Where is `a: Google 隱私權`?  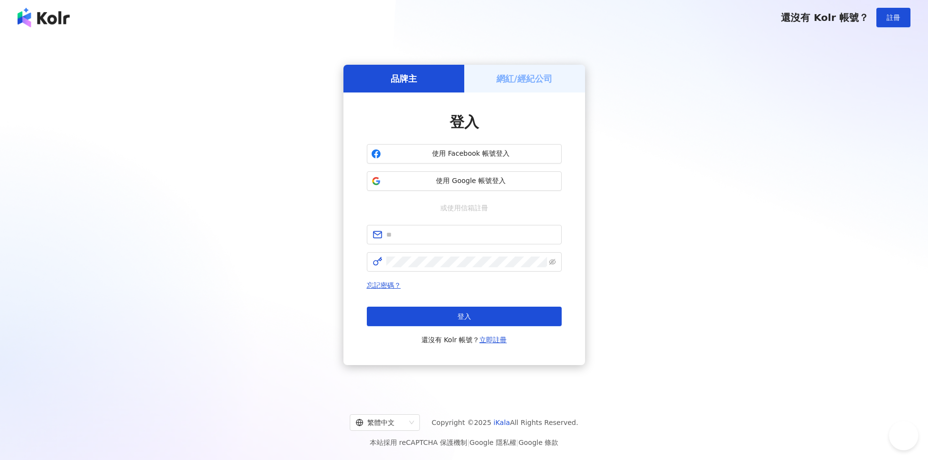 a: Google 隱私權 is located at coordinates (493, 443).